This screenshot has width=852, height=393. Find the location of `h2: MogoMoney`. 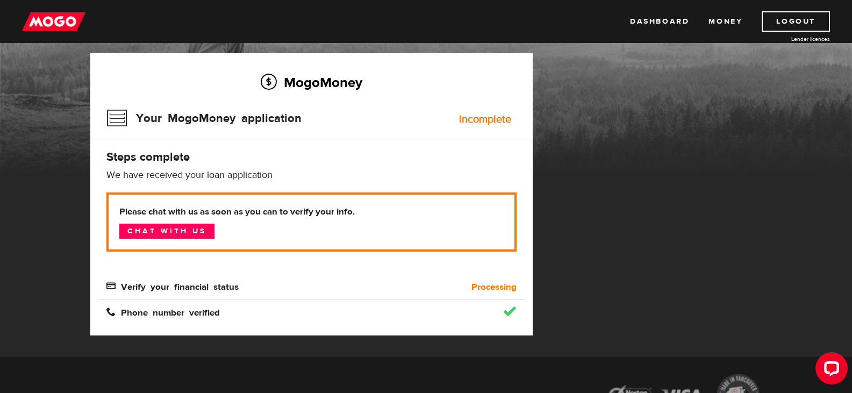

h2: MogoMoney is located at coordinates (311, 82).